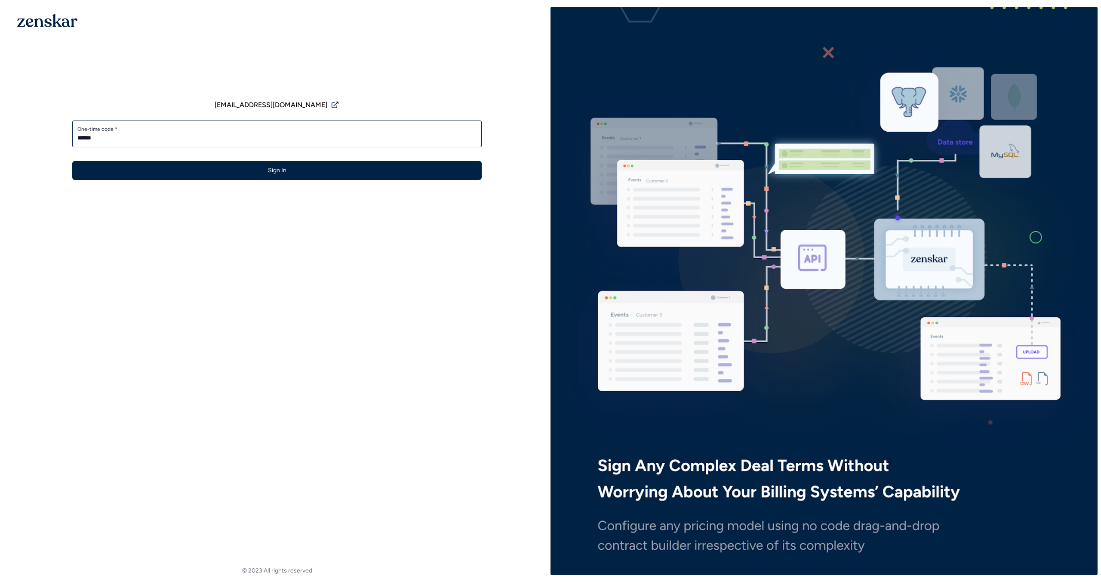  What do you see at coordinates (277, 571) in the screenshot?
I see `footer: © 2023 All rights reserved` at bounding box center [277, 571].